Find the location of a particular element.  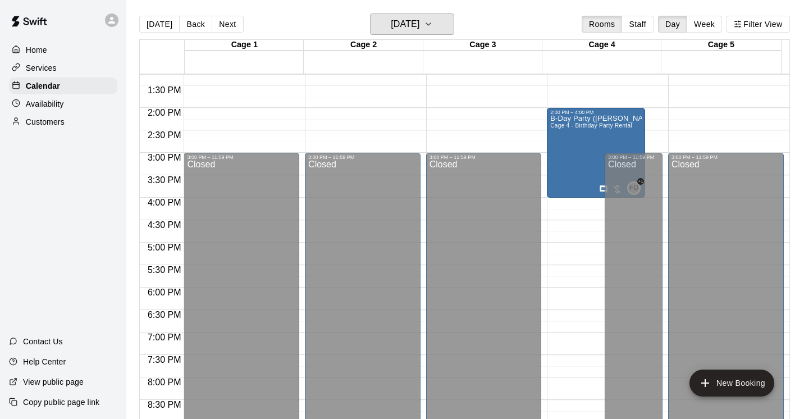

span: 6:00 PM is located at coordinates (164, 292).